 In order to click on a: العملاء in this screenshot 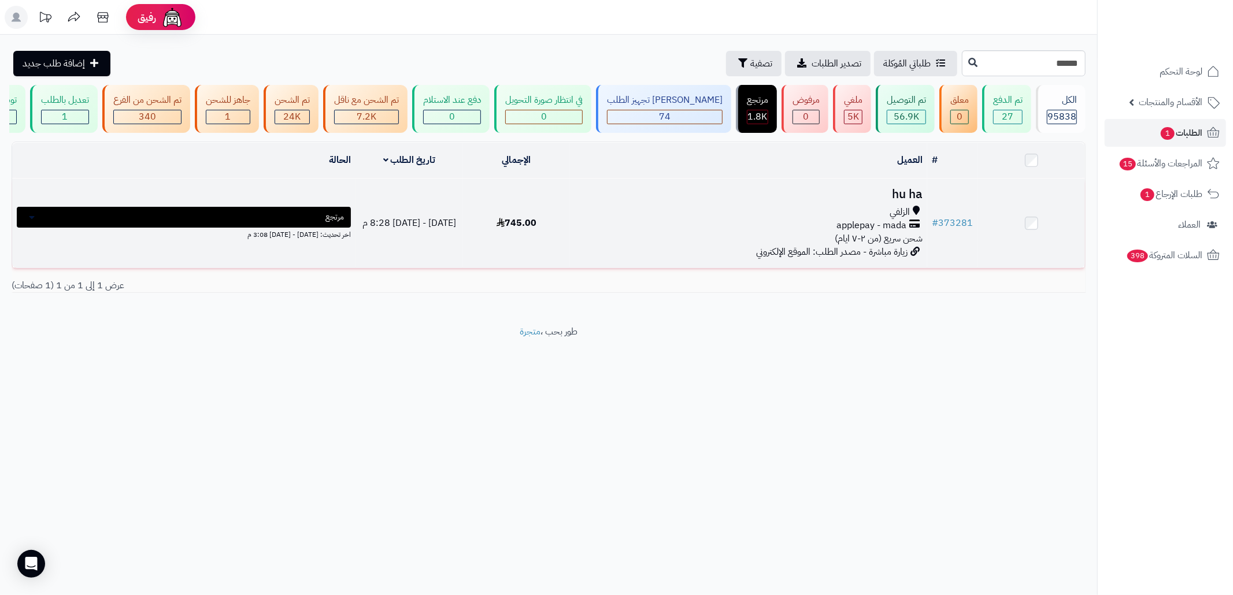, I will do `click(1165, 225)`.